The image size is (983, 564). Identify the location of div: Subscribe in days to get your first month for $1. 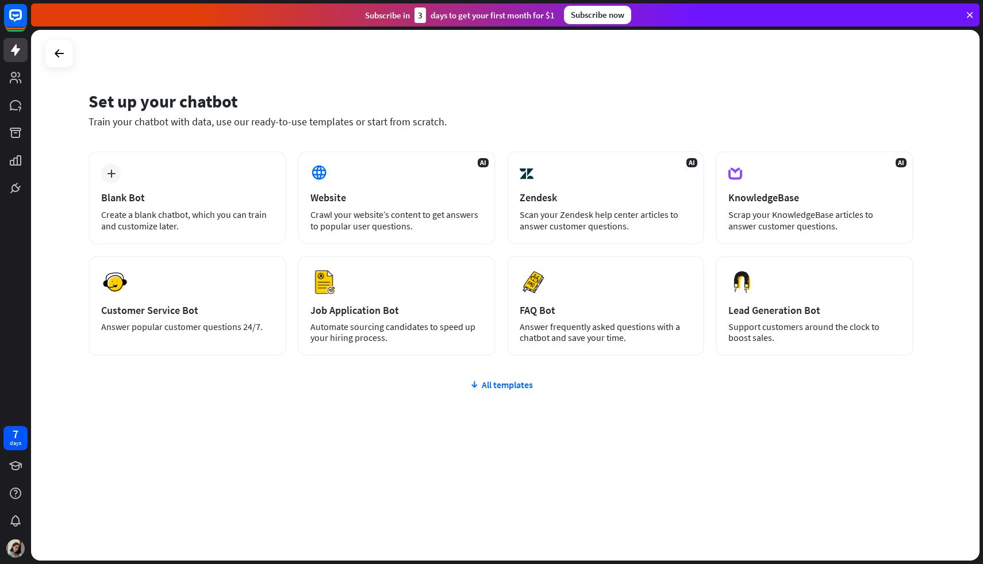
(460, 15).